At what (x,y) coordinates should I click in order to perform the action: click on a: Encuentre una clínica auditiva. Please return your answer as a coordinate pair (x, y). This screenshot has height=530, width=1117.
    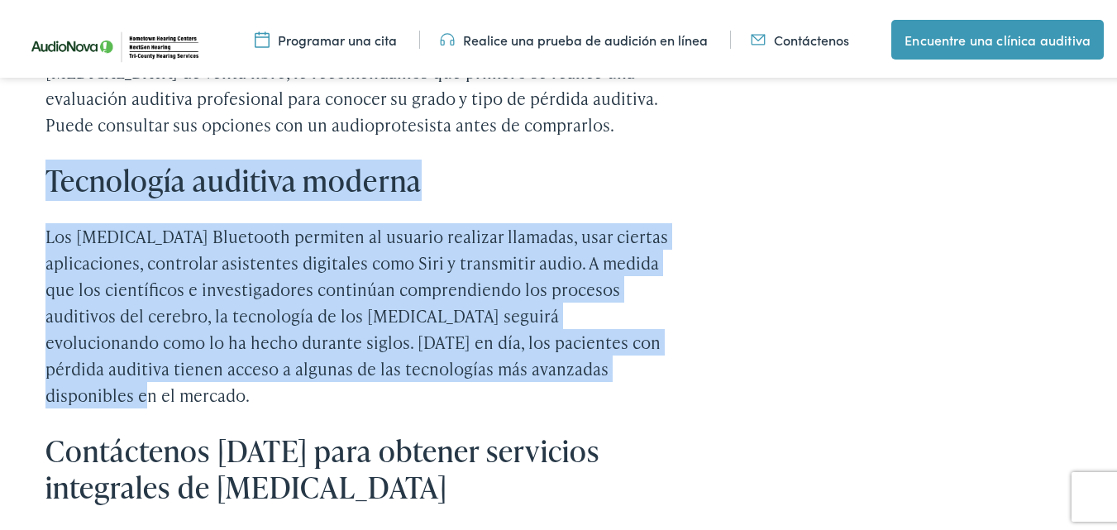
    Looking at the image, I should click on (997, 36).